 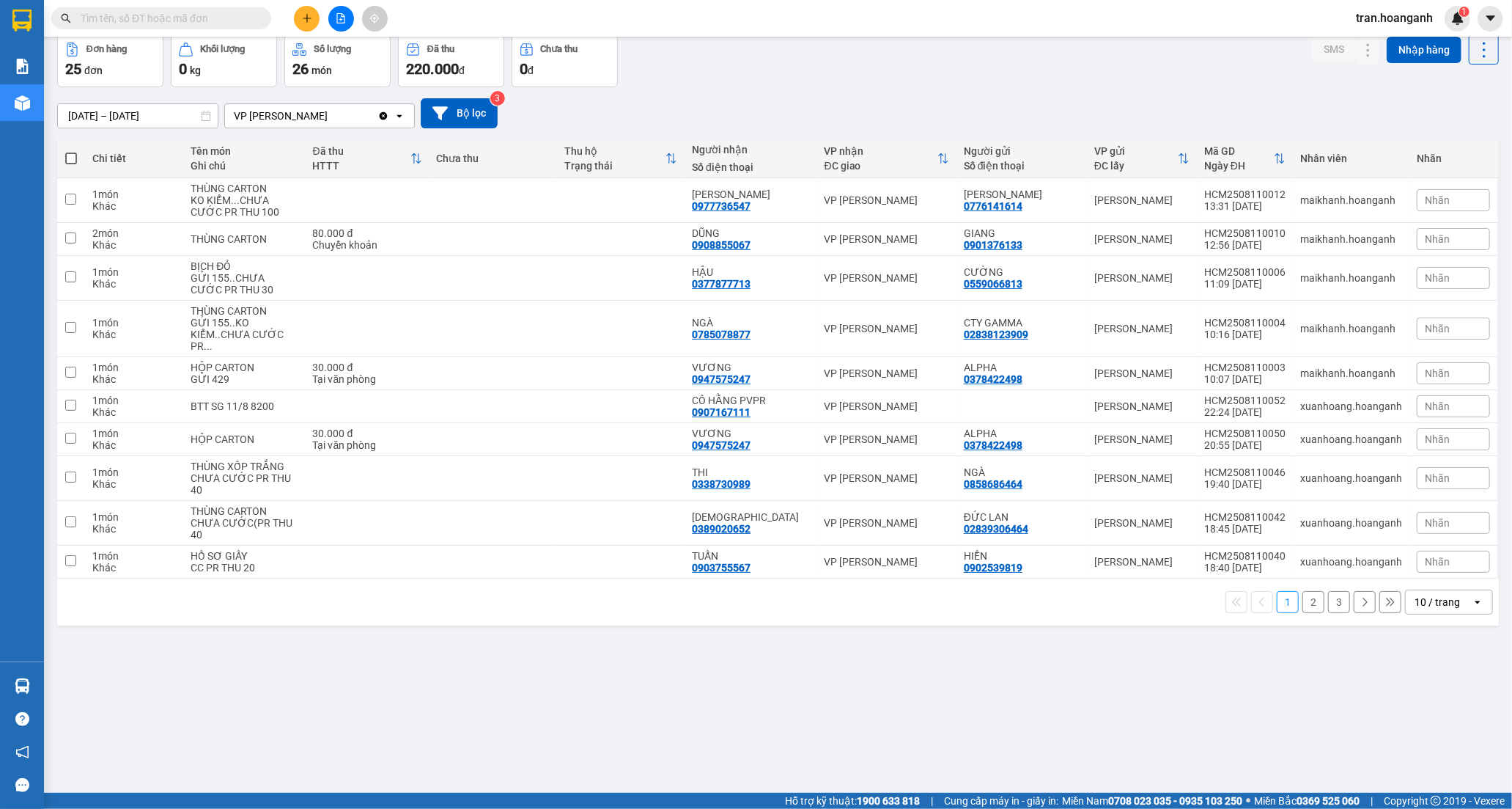 What do you see at coordinates (751, 472) in the screenshot?
I see `div: THI` at bounding box center [751, 472].